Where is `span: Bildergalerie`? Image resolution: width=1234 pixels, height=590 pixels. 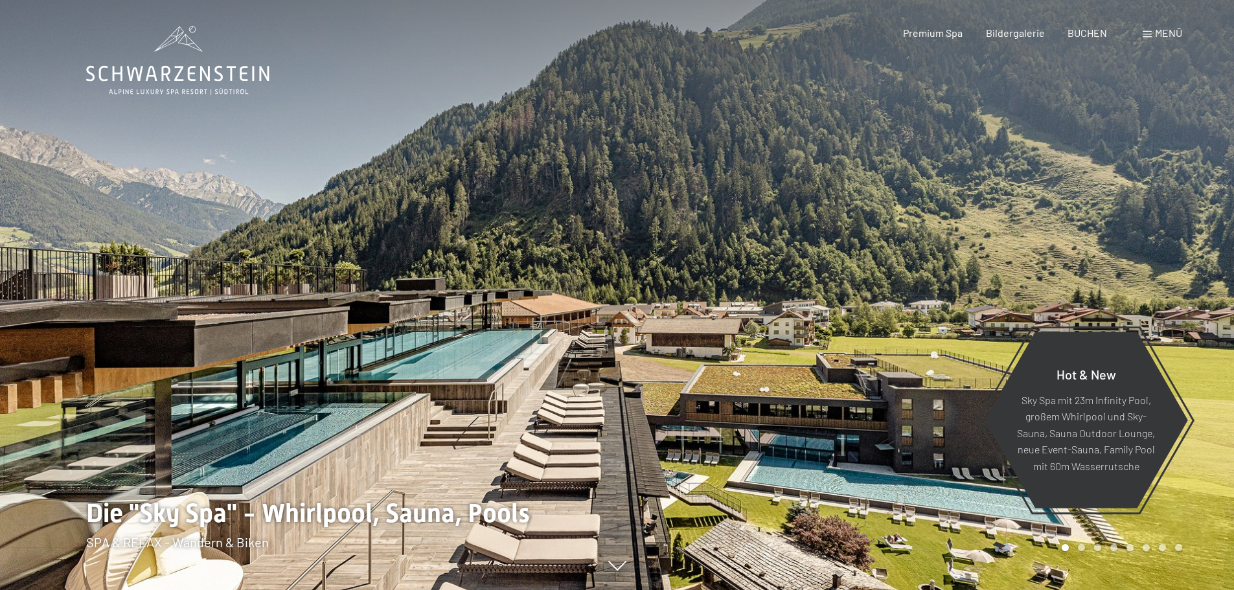 span: Bildergalerie is located at coordinates (1015, 32).